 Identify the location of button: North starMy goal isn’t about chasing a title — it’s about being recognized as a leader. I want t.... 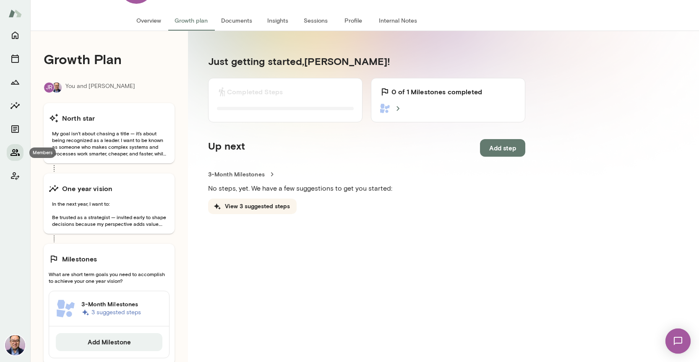
(109, 133).